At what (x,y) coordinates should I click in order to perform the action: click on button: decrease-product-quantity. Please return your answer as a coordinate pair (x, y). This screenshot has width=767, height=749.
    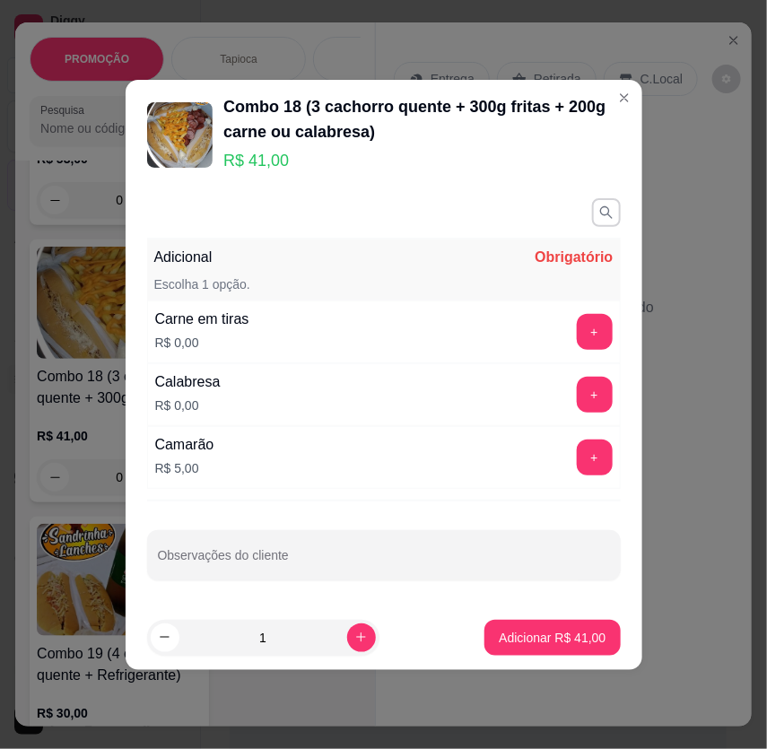
    Looking at the image, I should click on (165, 638).